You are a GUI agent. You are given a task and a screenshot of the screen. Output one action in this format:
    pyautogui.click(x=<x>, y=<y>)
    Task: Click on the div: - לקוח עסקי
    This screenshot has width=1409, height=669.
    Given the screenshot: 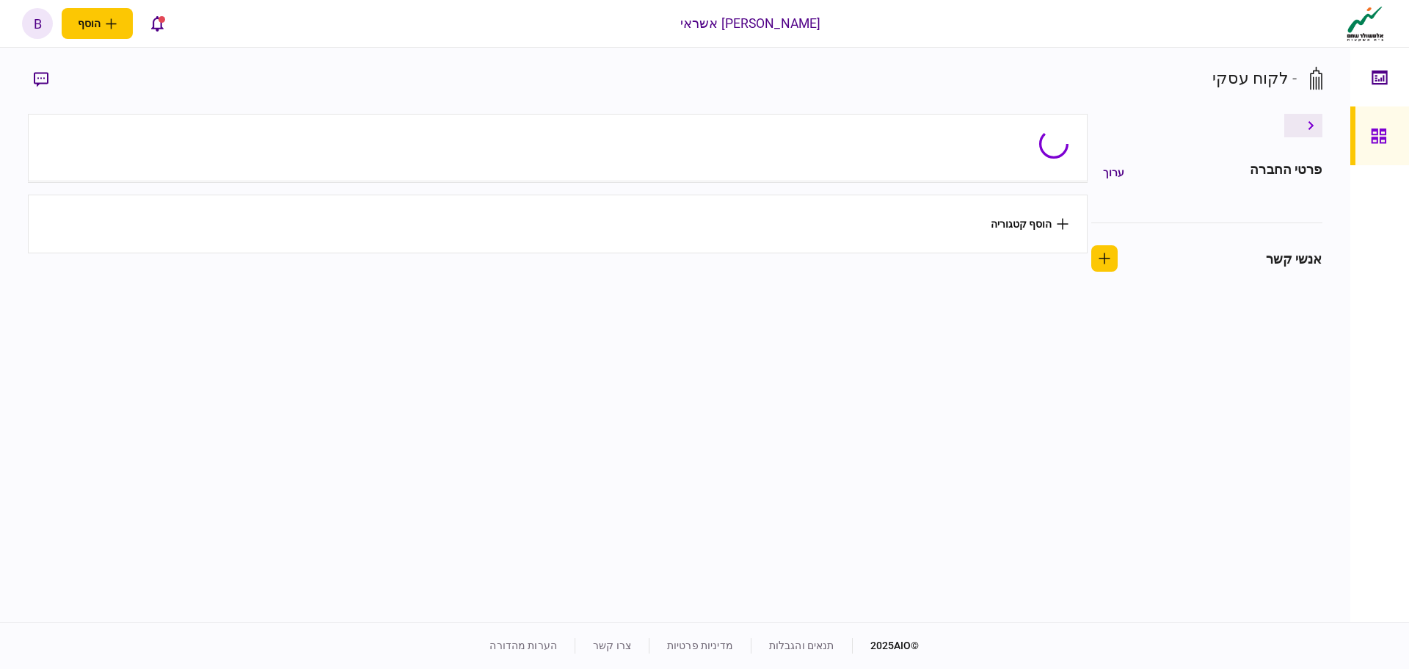 What is the action you would take?
    pyautogui.click(x=1254, y=78)
    